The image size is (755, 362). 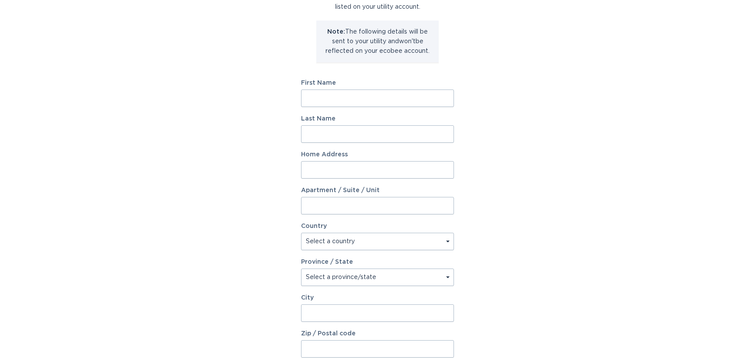 I want to click on label: Apartment / Suite / Unit, so click(x=378, y=191).